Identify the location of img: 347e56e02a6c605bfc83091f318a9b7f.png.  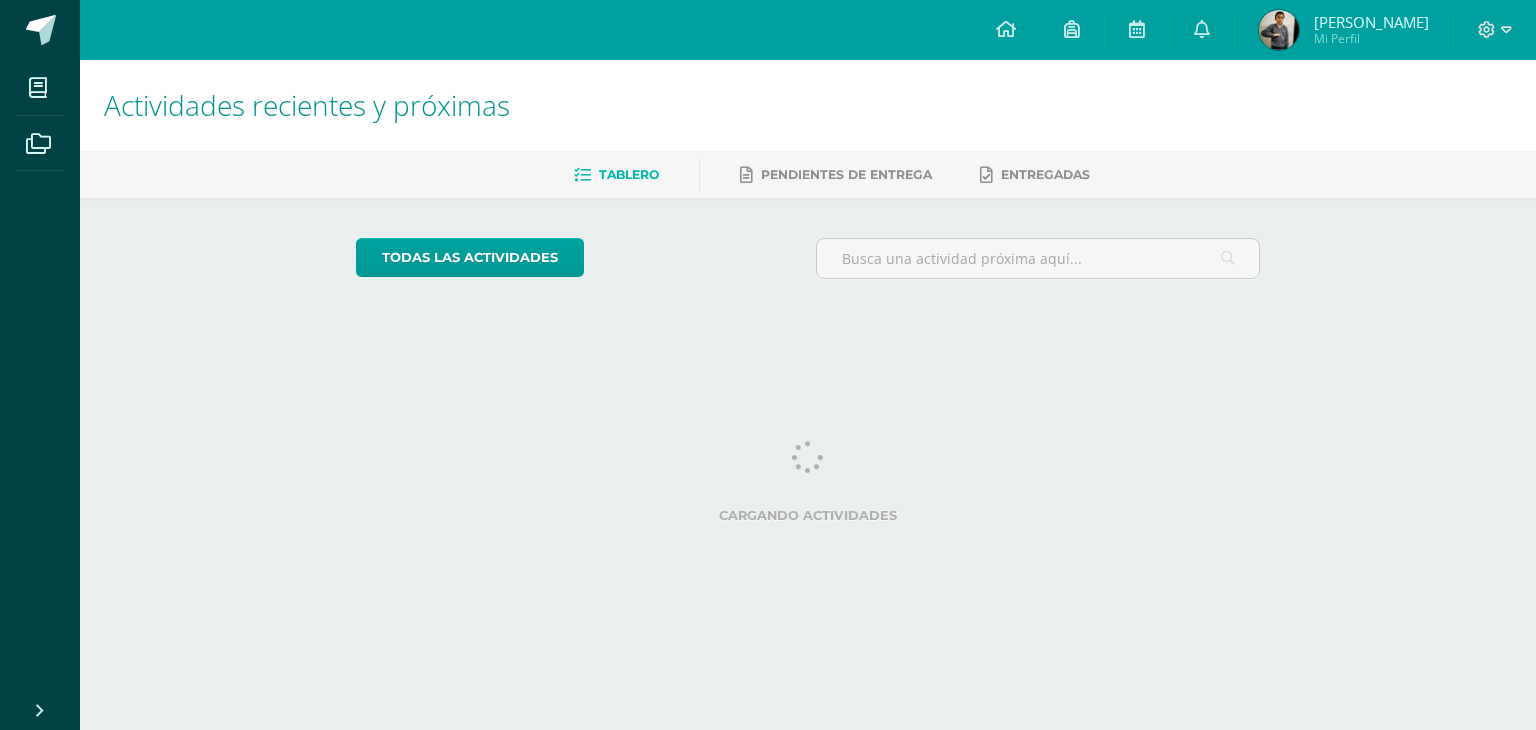
(1279, 30).